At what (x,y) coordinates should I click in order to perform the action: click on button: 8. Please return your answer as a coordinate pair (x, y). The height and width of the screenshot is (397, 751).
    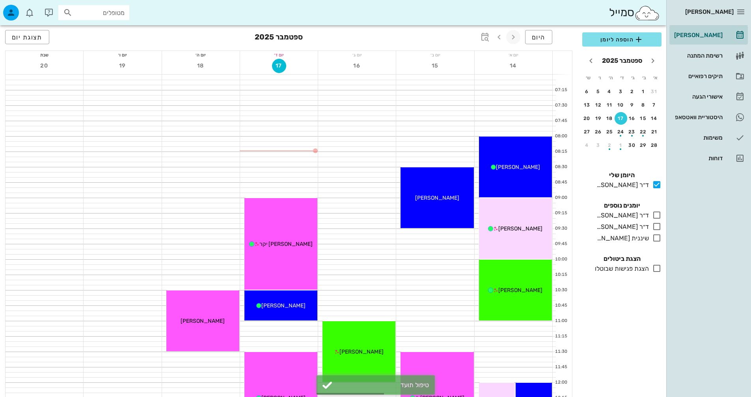
    Looking at the image, I should click on (644, 105).